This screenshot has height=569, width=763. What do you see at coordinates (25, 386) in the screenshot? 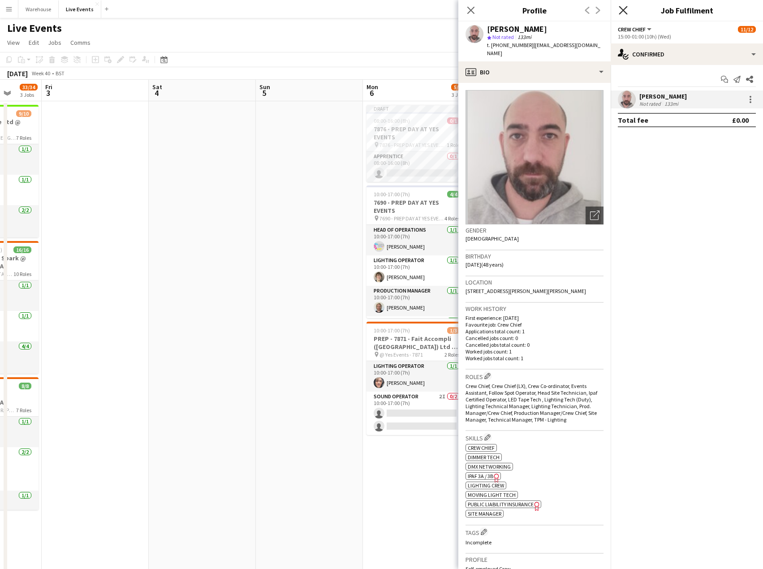
I see `span: 8/8` at bounding box center [25, 386].